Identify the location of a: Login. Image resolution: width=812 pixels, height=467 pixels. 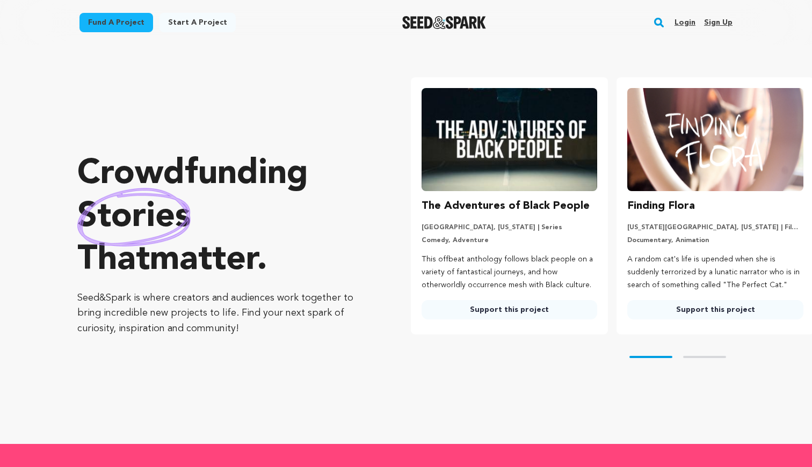
(685, 23).